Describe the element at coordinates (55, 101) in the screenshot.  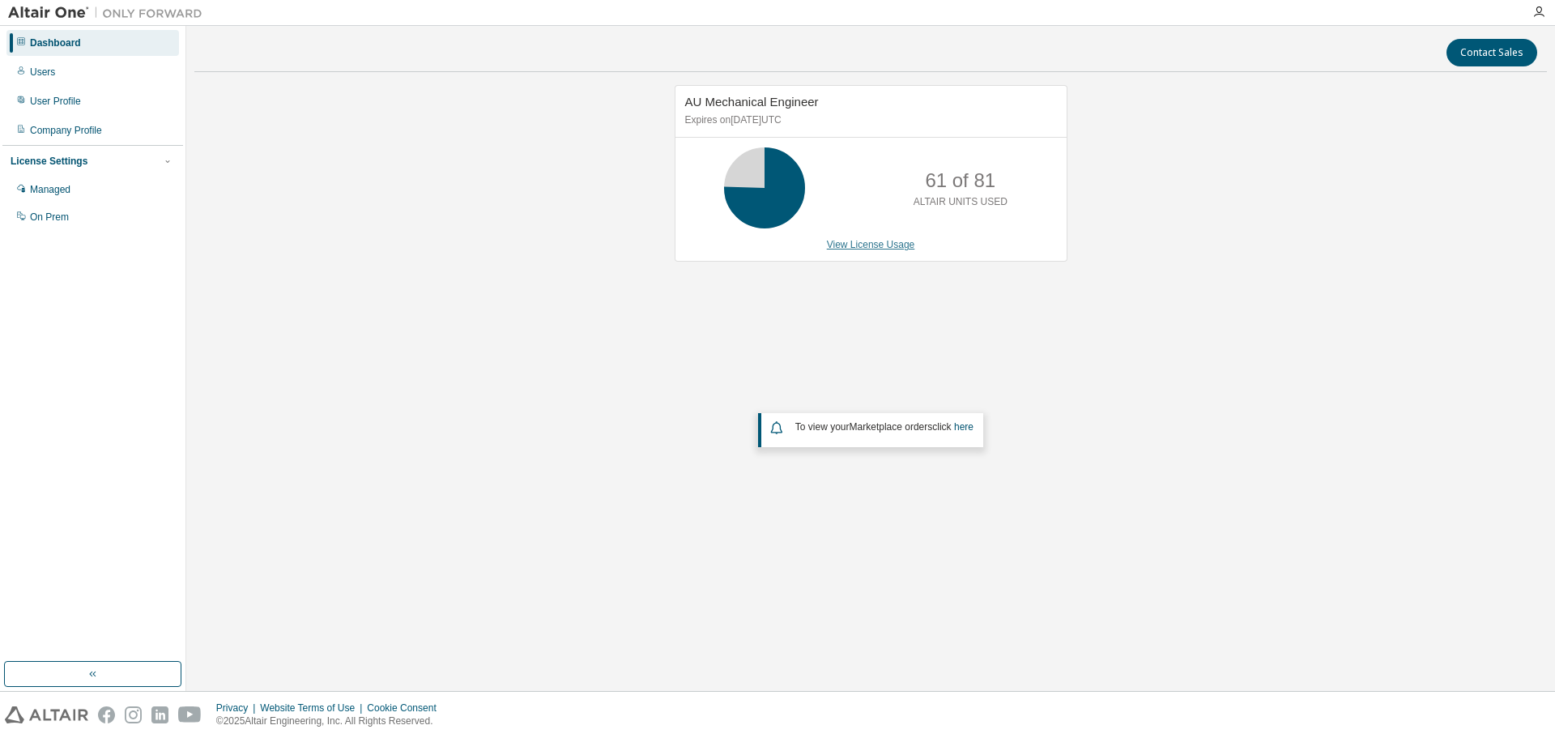
I see `div: User Profile` at that location.